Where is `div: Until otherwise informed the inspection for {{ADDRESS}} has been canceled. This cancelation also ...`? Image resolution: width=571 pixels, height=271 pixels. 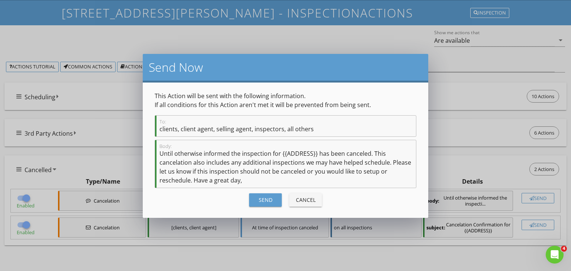
div: Until otherwise informed the inspection for {{ADDRESS}} has been canceled. This cancelation also ... is located at coordinates (286, 167).